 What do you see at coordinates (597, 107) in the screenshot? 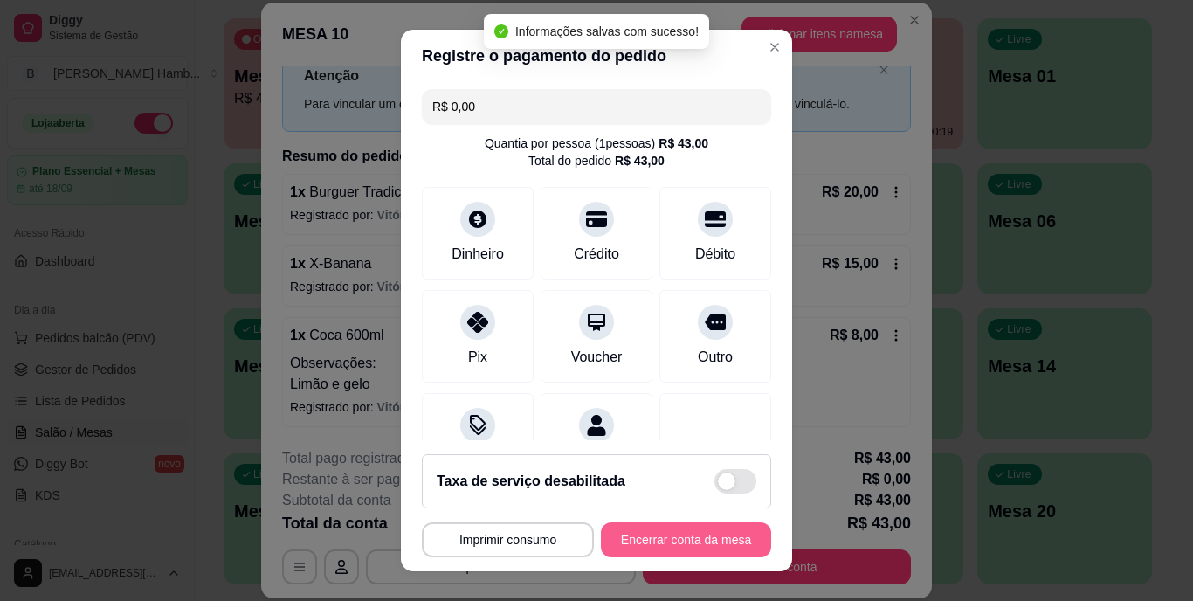
I see `input: Ex.: hambúrguer de cordeiro` at bounding box center [597, 107].